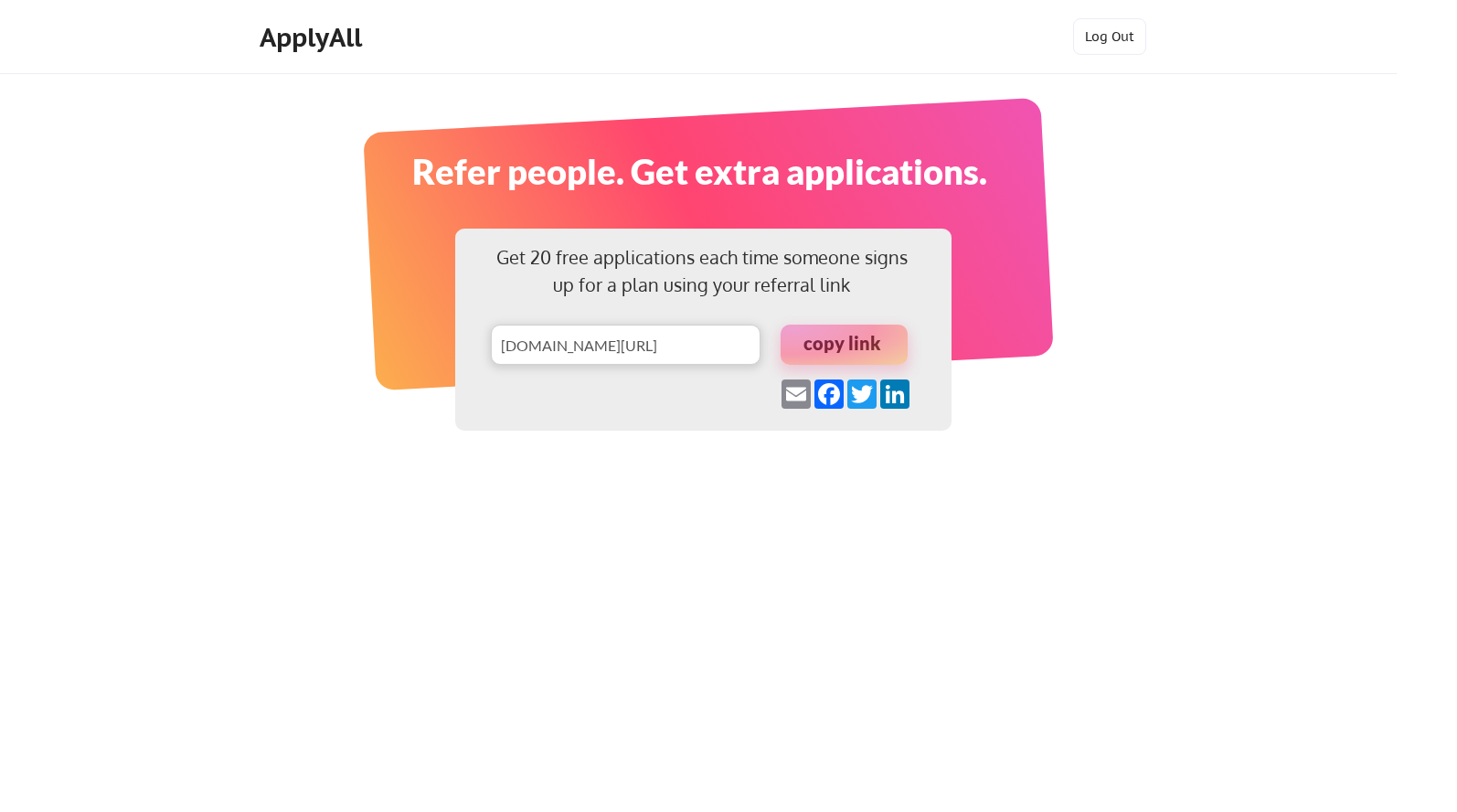 The image size is (1457, 812). Describe the element at coordinates (796, 394) in the screenshot. I see `a: Email` at that location.